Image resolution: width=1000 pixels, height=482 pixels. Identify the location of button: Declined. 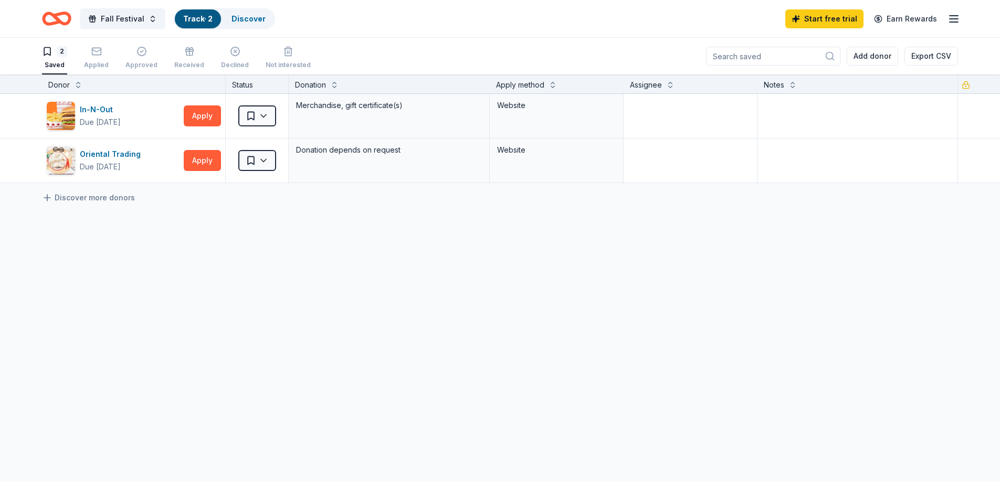
(235, 58).